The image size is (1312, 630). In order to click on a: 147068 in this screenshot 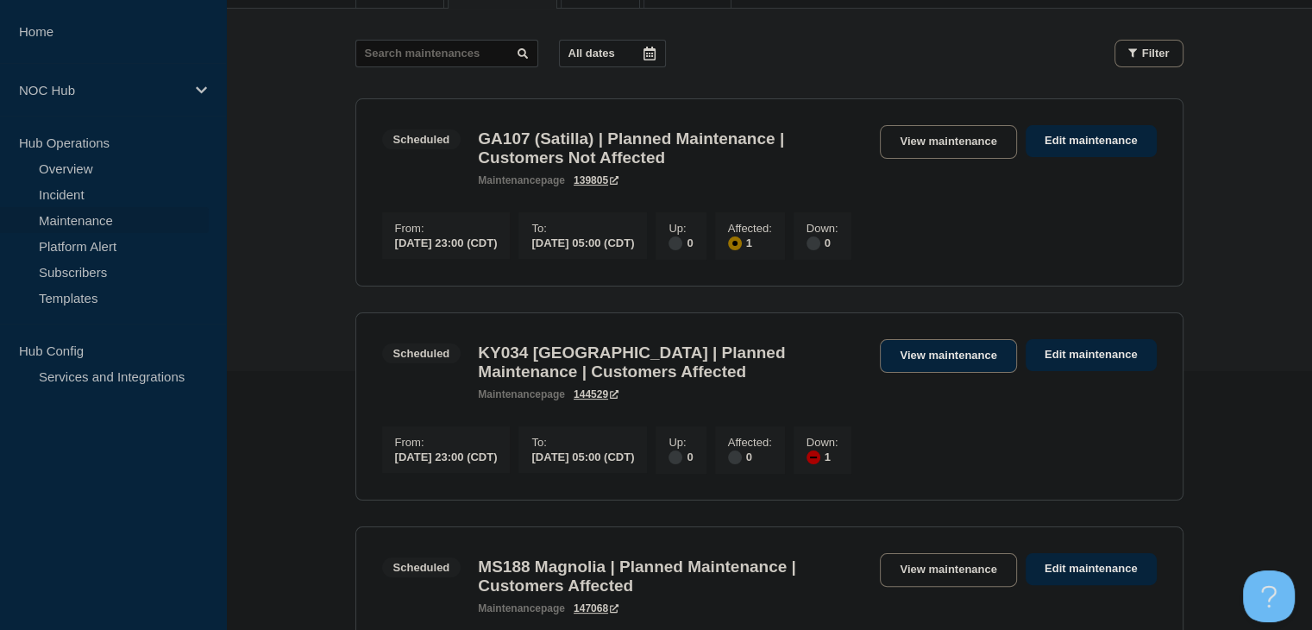, I will do `click(596, 608)`.